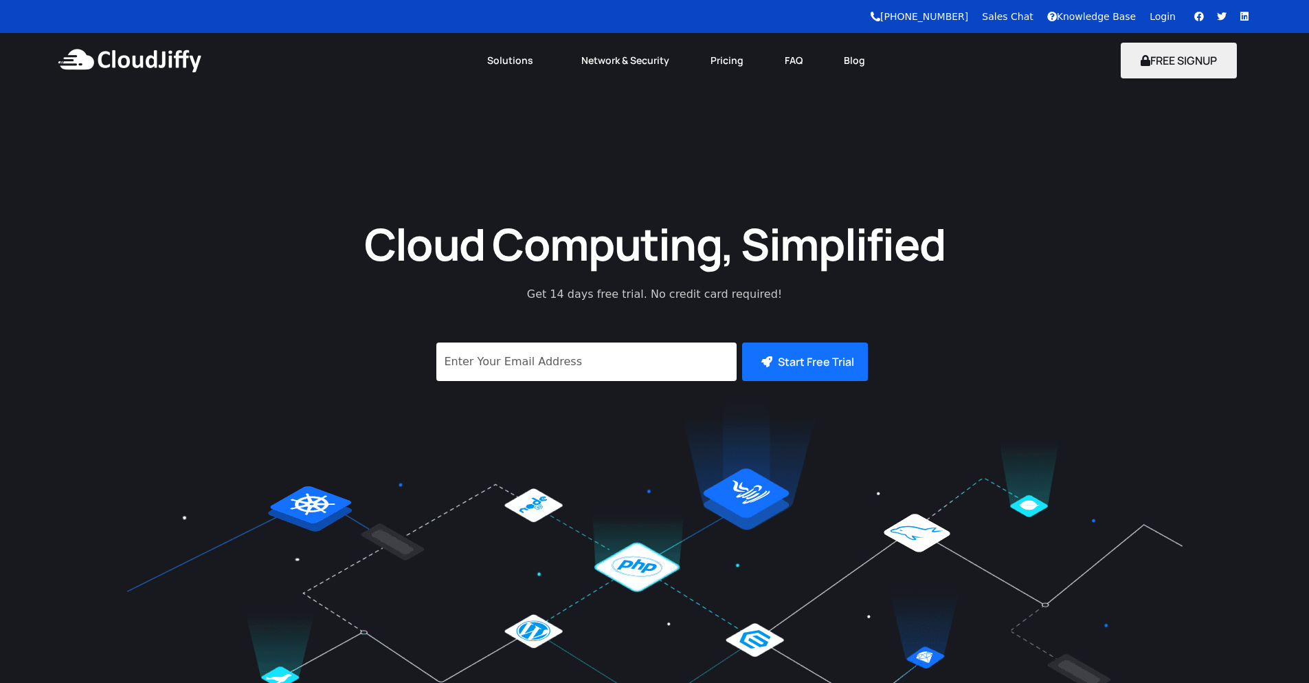 The height and width of the screenshot is (683, 1309). What do you see at coordinates (1008, 16) in the screenshot?
I see `a: Sales Chat` at bounding box center [1008, 16].